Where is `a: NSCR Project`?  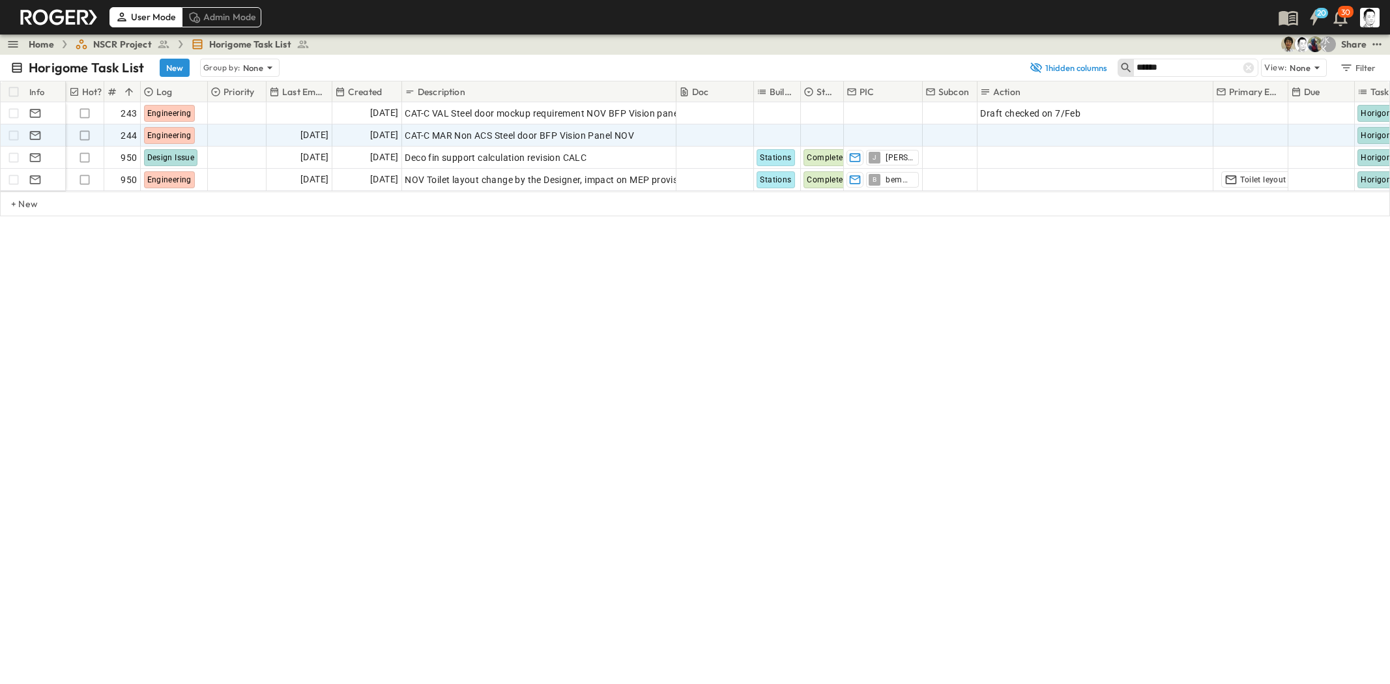 a: NSCR Project is located at coordinates (123, 44).